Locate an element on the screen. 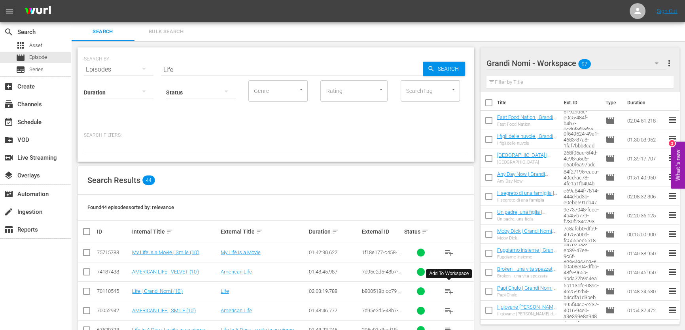 This screenshot has width=685, height=330. div: Un padre, una figlia is located at coordinates (527, 219).